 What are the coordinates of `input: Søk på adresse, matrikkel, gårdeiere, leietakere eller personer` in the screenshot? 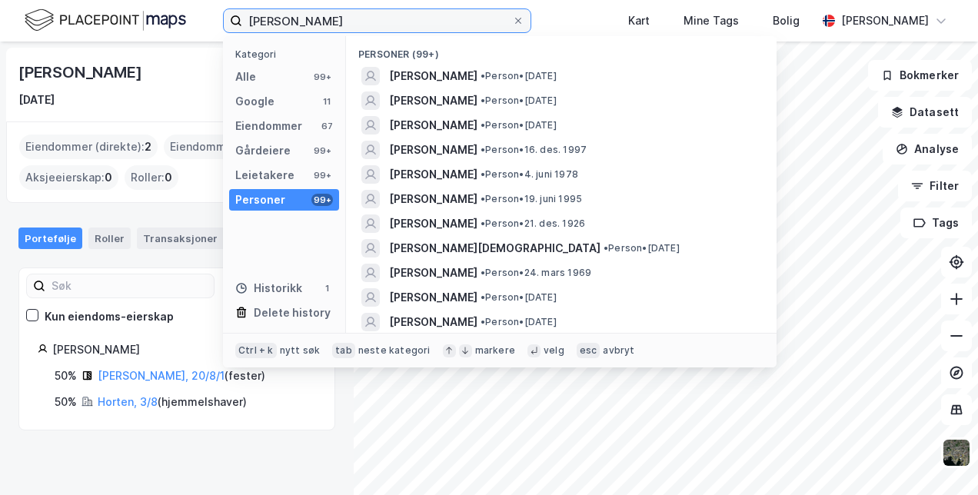 It's located at (377, 21).